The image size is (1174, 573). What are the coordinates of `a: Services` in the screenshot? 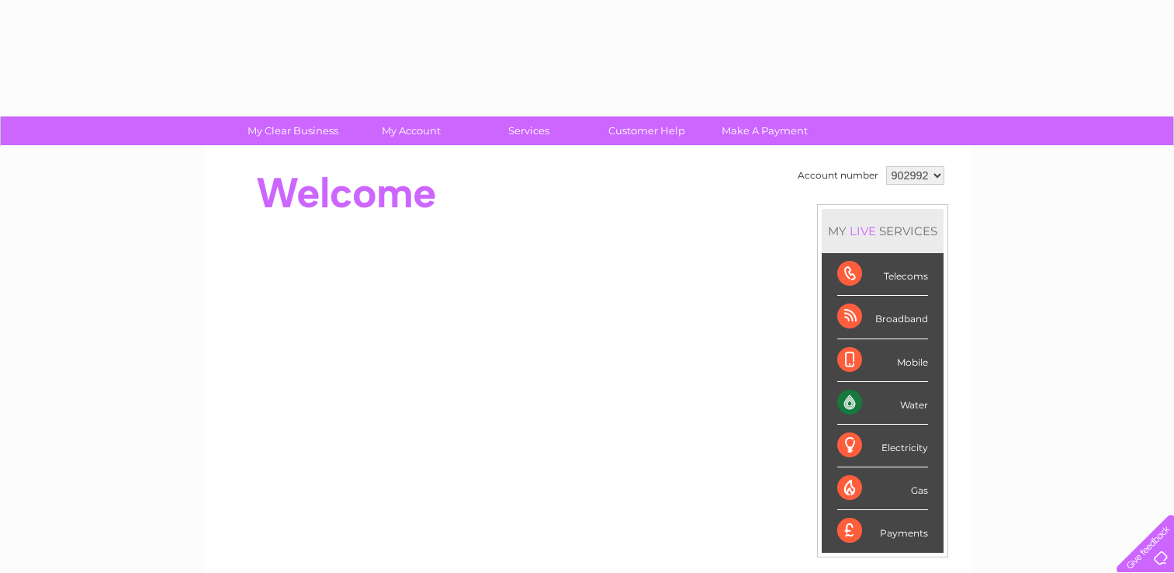 It's located at (529, 130).